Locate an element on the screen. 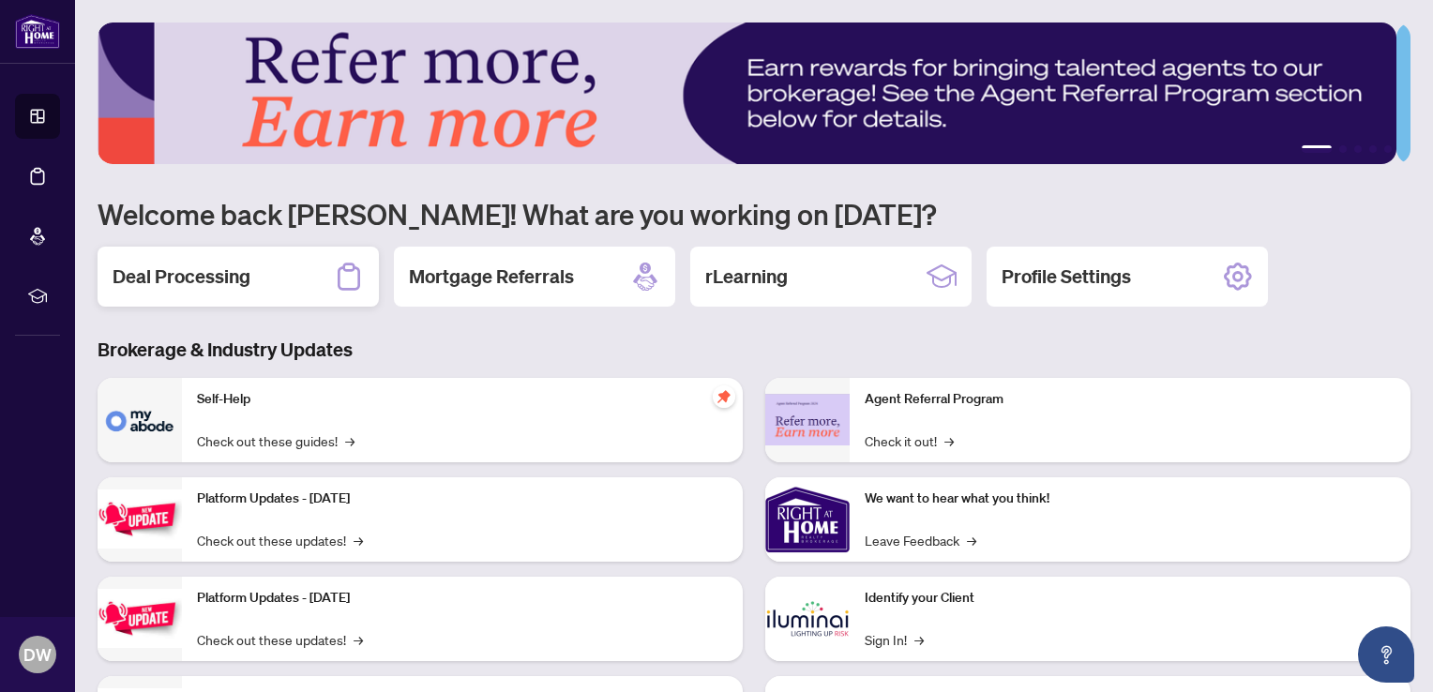 The height and width of the screenshot is (692, 1433). span: pushpin is located at coordinates (724, 397).